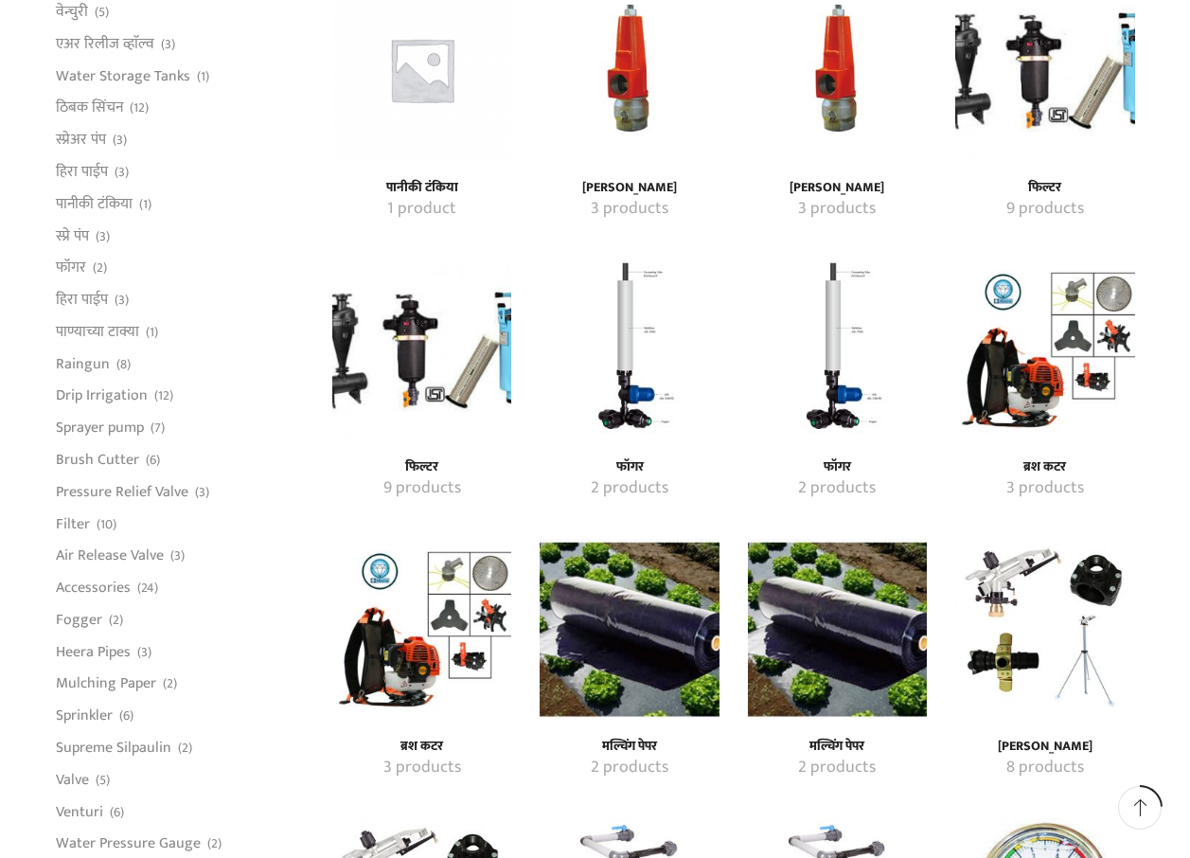 This screenshot has height=858, width=1190. Describe the element at coordinates (72, 236) in the screenshot. I see `a: स्प्रे पंप` at that location.